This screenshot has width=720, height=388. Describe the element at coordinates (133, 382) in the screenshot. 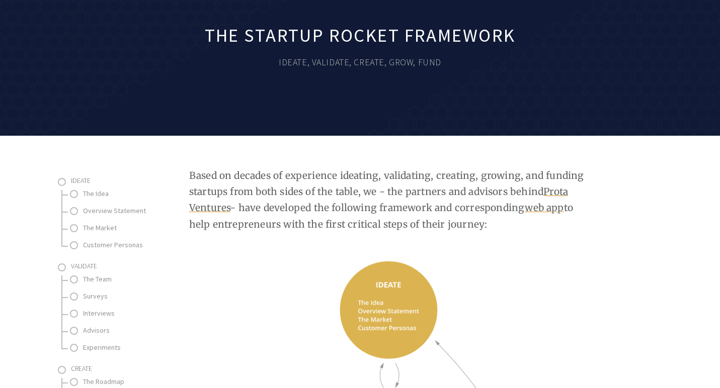

I see `a: The Roadmap` at that location.